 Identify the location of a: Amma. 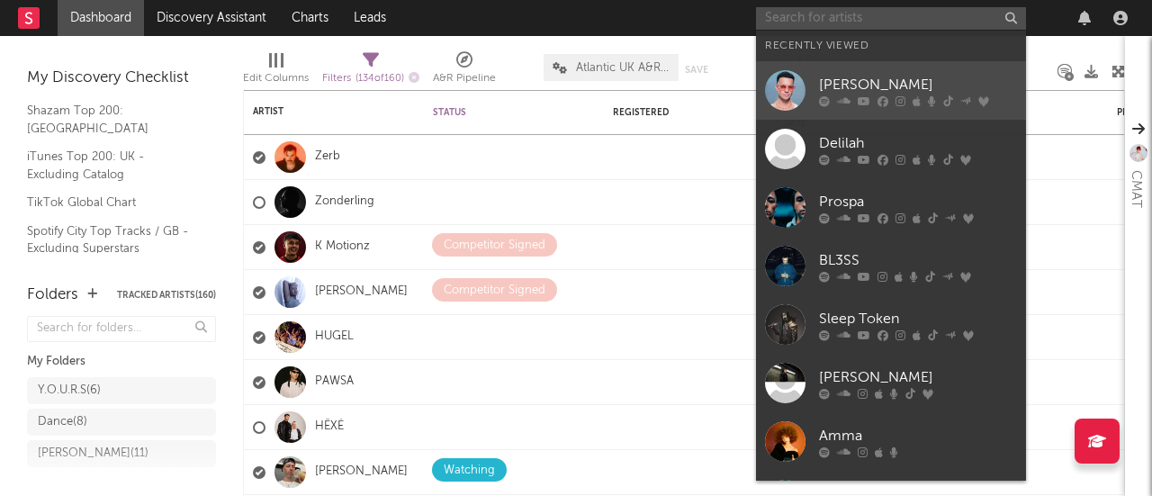
(891, 441).